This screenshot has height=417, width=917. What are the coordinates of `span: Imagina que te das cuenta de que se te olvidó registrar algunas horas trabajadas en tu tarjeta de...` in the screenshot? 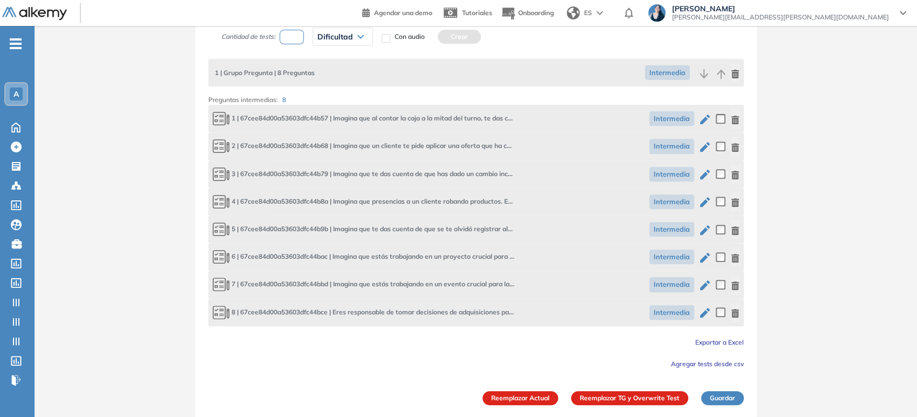 It's located at (364, 229).